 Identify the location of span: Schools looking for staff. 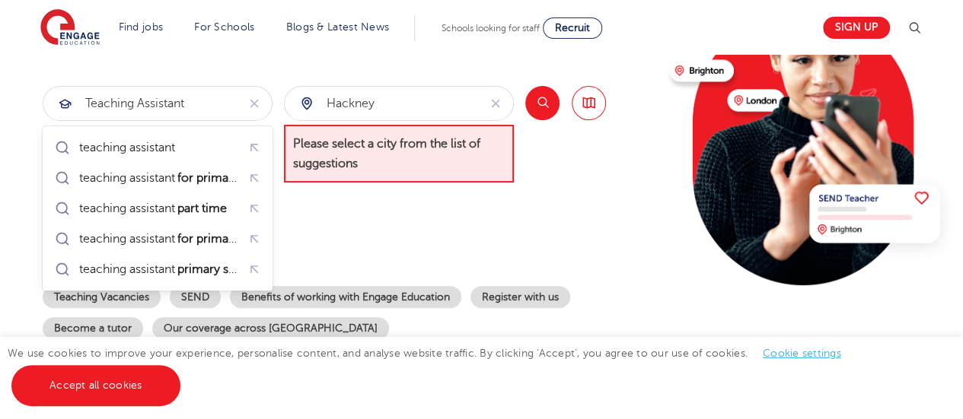
(490, 28).